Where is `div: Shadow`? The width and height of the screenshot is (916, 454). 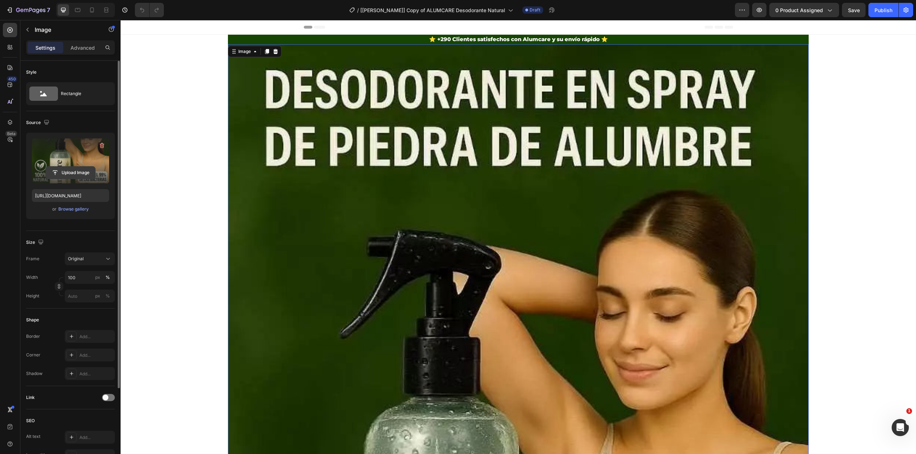
div: Shadow is located at coordinates (34, 374).